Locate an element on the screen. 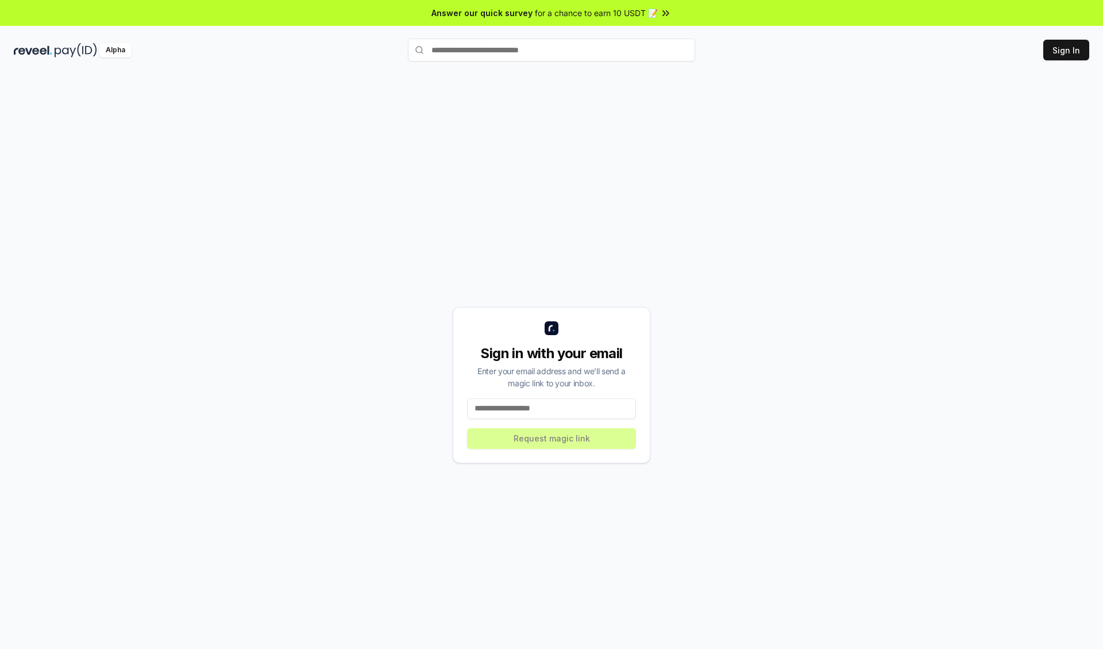 Image resolution: width=1103 pixels, height=649 pixels. span: Answer our quick survey is located at coordinates (482, 13).